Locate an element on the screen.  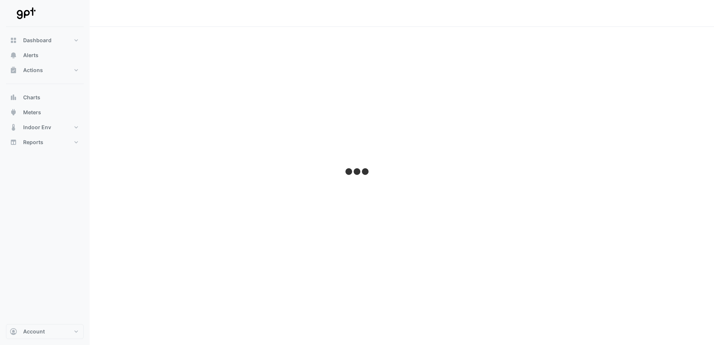
span: Account is located at coordinates (34, 332).